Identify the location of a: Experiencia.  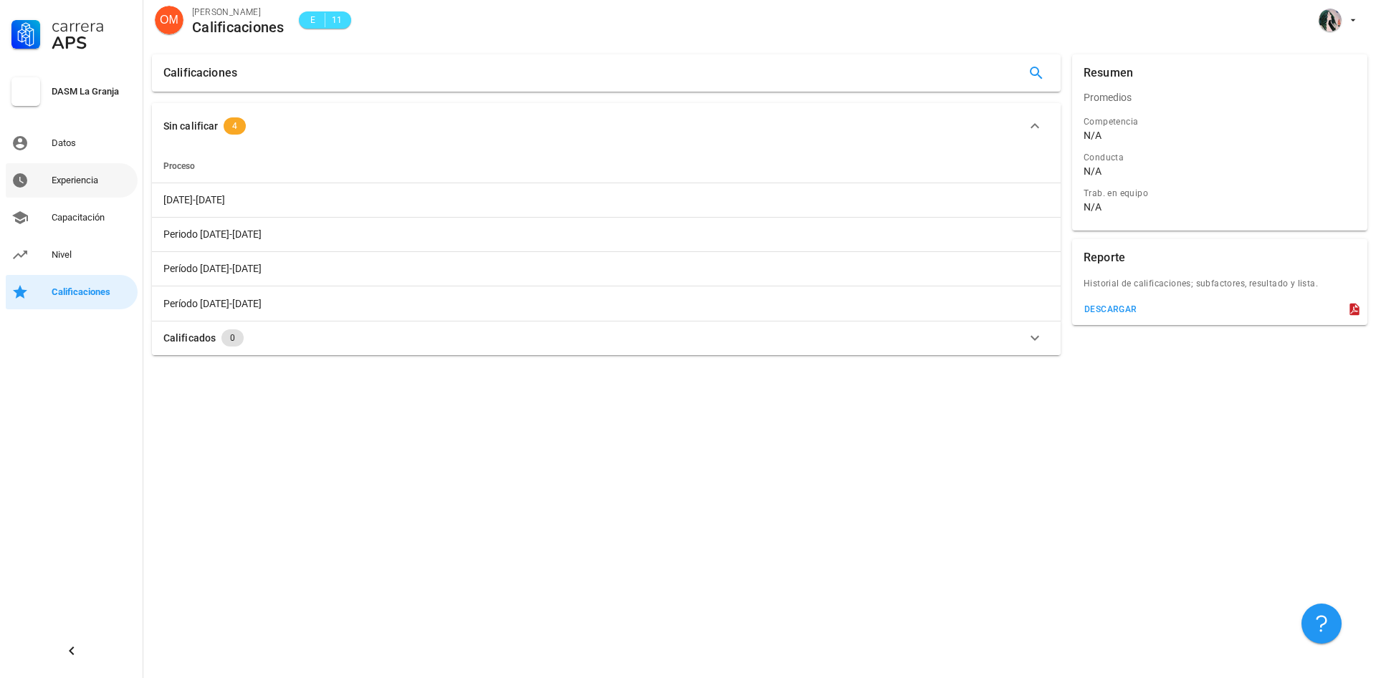
(72, 181).